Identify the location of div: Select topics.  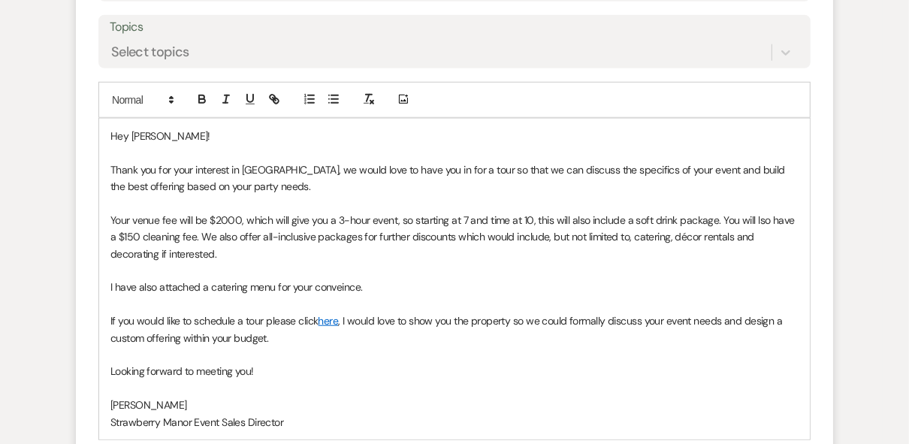
(150, 52).